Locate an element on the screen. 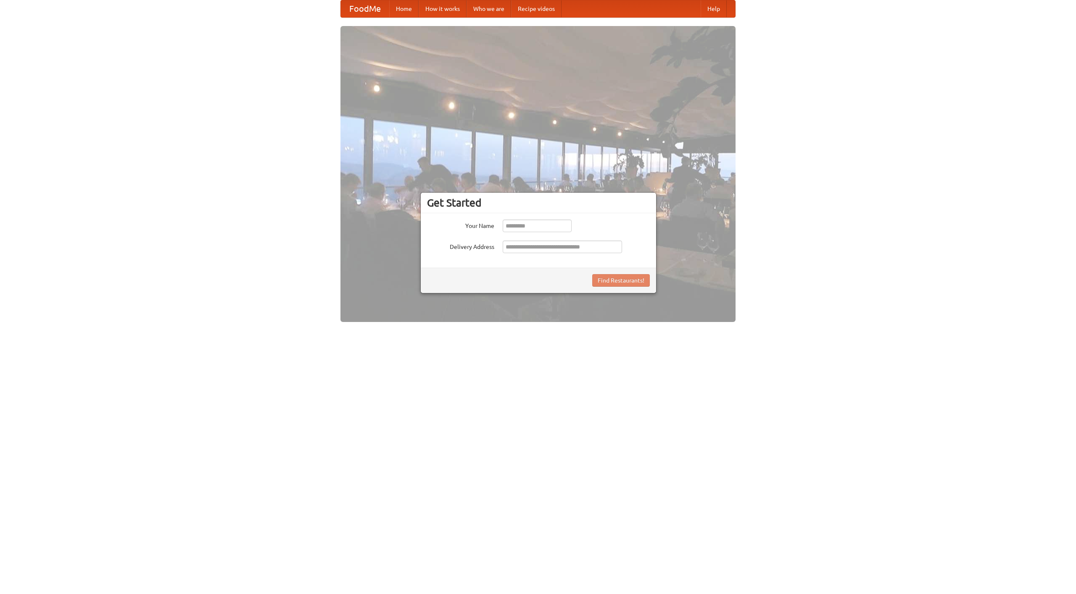 The height and width of the screenshot is (594, 1076). a: Home is located at coordinates (404, 9).